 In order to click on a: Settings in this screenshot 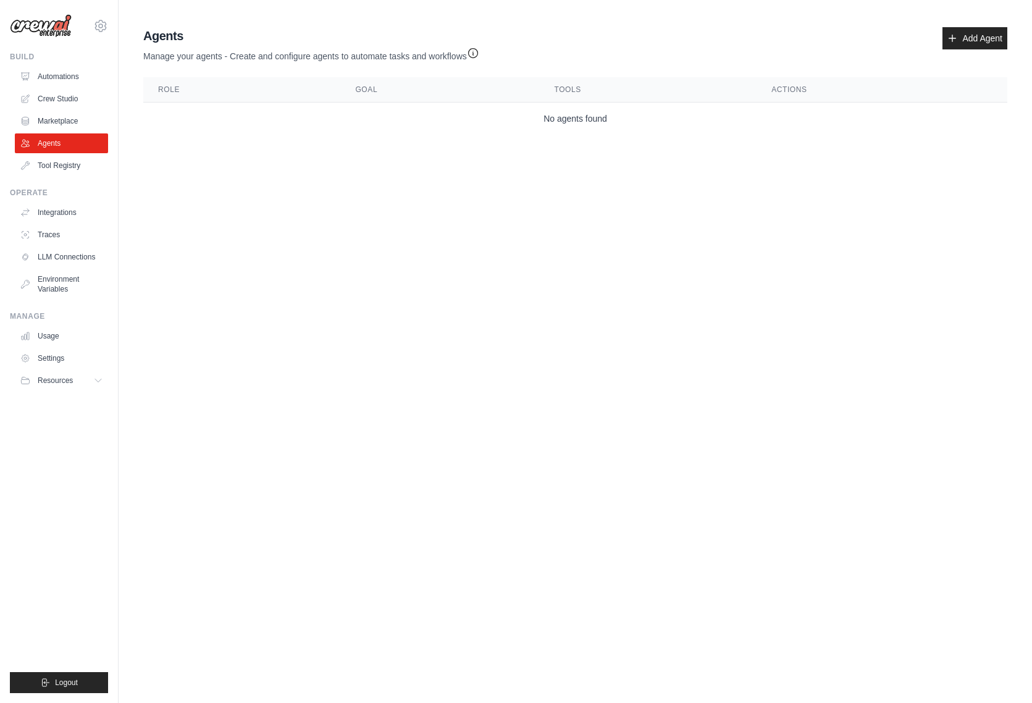, I will do `click(61, 358)`.